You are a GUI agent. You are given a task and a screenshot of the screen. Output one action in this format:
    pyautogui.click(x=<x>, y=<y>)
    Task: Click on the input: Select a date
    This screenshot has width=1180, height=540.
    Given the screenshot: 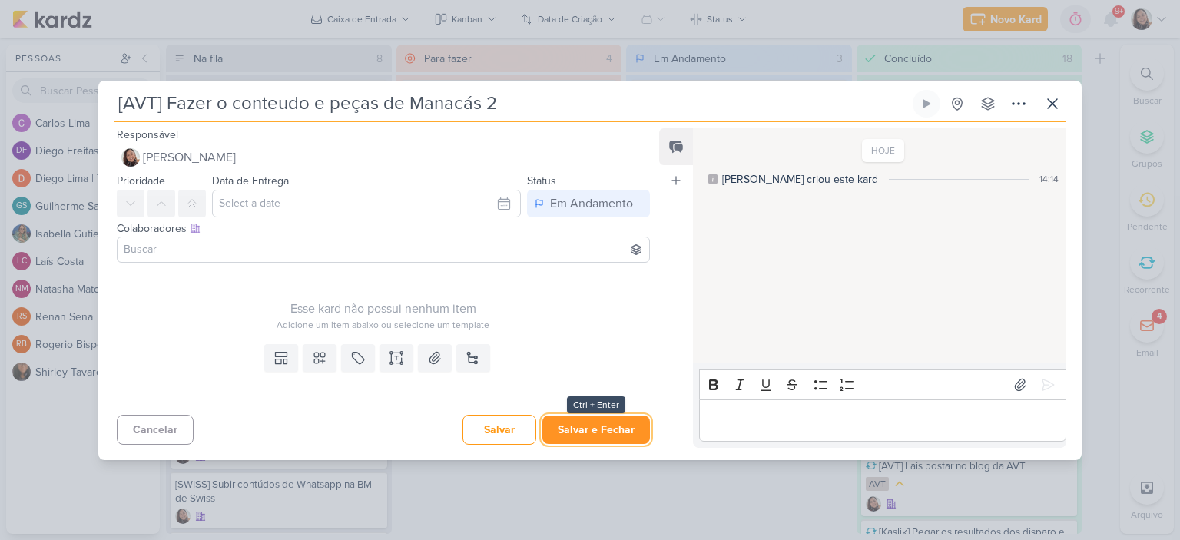 What is the action you would take?
    pyautogui.click(x=366, y=204)
    